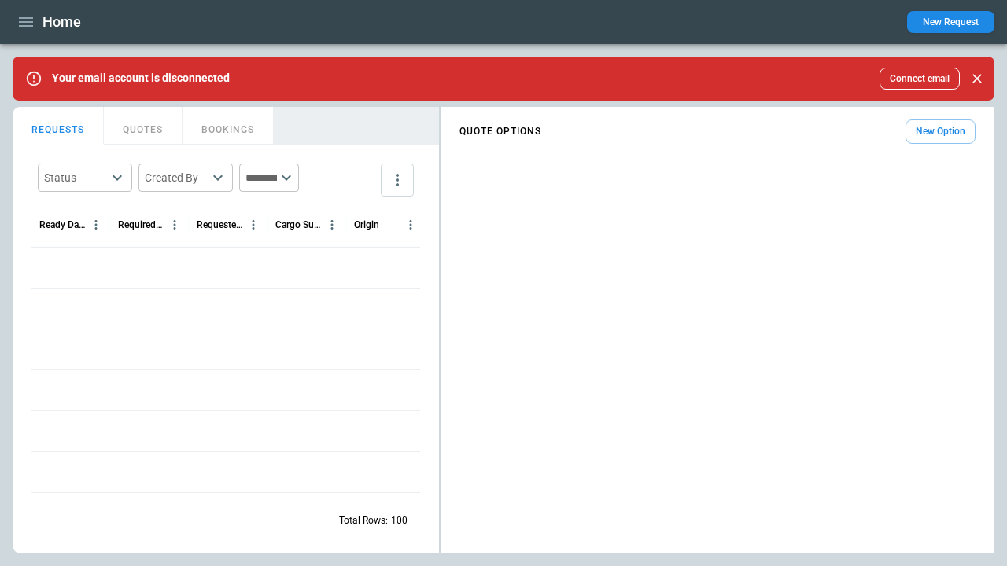 This screenshot has width=1007, height=566. What do you see at coordinates (175, 225) in the screenshot?
I see `button: Required Date & Time (UTC) column menu` at bounding box center [175, 225].